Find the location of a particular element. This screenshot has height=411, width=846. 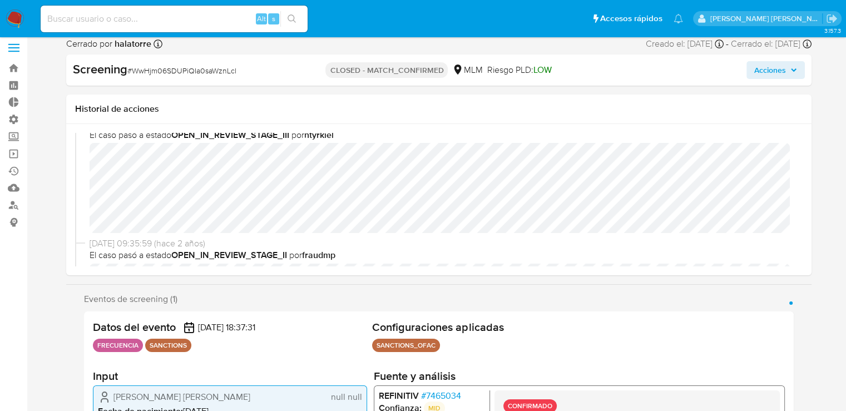

b: OPEN_IN_REVIEW_STAGE_II is located at coordinates (229, 255).